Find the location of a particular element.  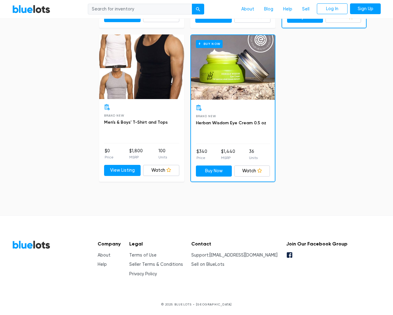

h5: Legal is located at coordinates (156, 243).